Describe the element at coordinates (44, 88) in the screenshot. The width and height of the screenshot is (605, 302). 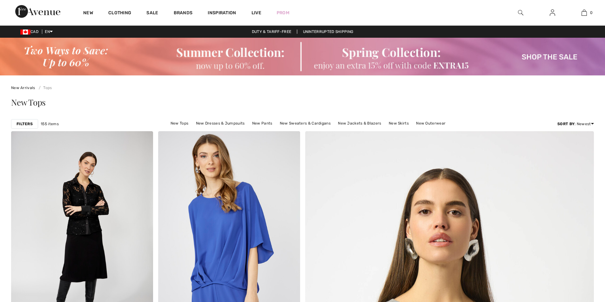
I see `a: Tops` at that location.